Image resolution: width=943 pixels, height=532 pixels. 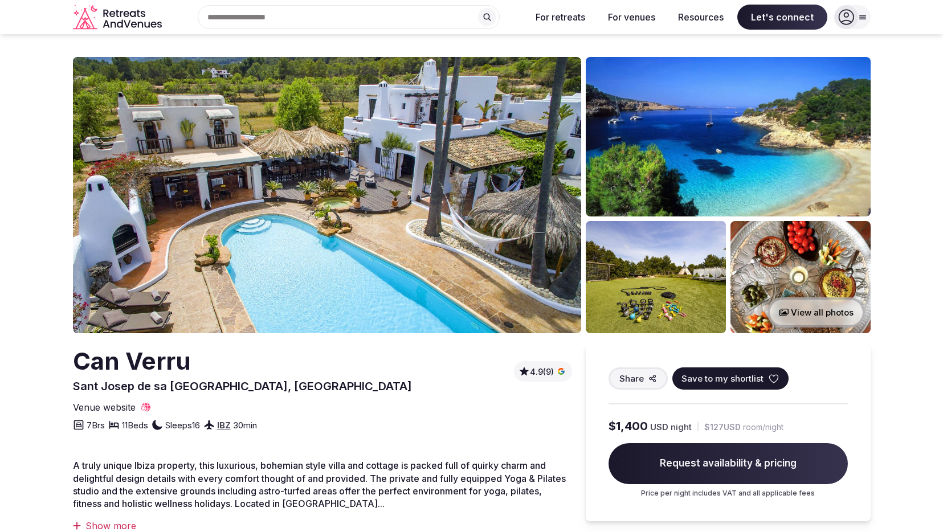 What do you see at coordinates (319, 485) in the screenshot?
I see `span: A truly unique Ibiza property, this luxurious, bohemian style villa and cottage is packed full of...` at bounding box center [319, 485].